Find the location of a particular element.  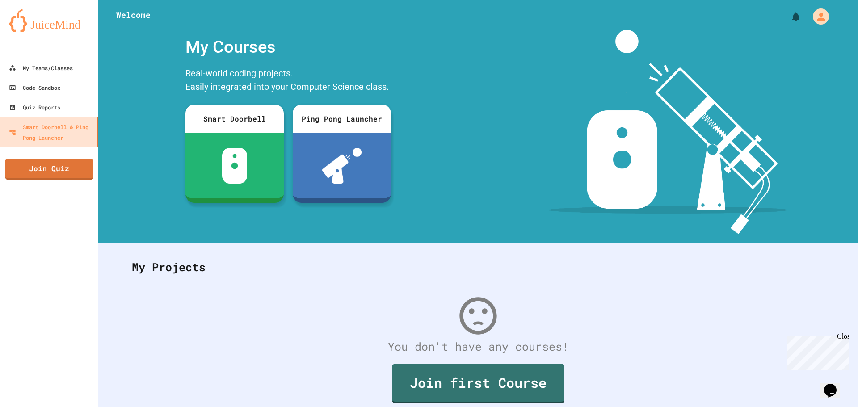

img: ppl-with-ball.png is located at coordinates (342, 166).